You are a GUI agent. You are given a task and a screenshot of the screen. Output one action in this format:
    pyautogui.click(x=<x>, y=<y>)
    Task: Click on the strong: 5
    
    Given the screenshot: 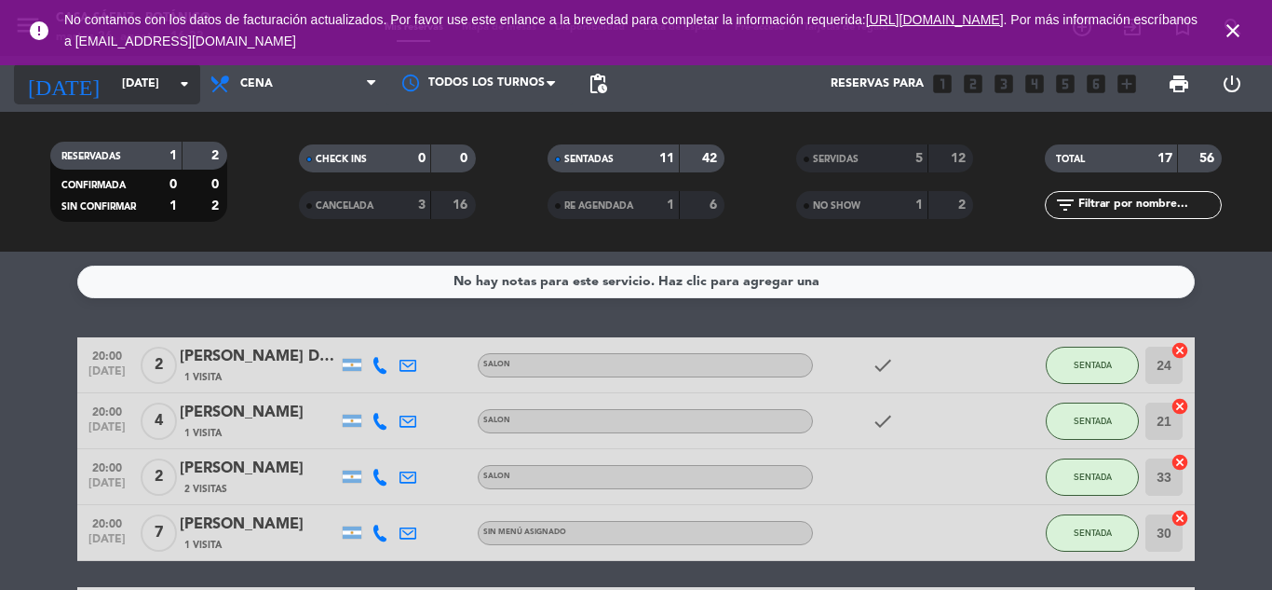 What is the action you would take?
    pyautogui.click(x=919, y=158)
    